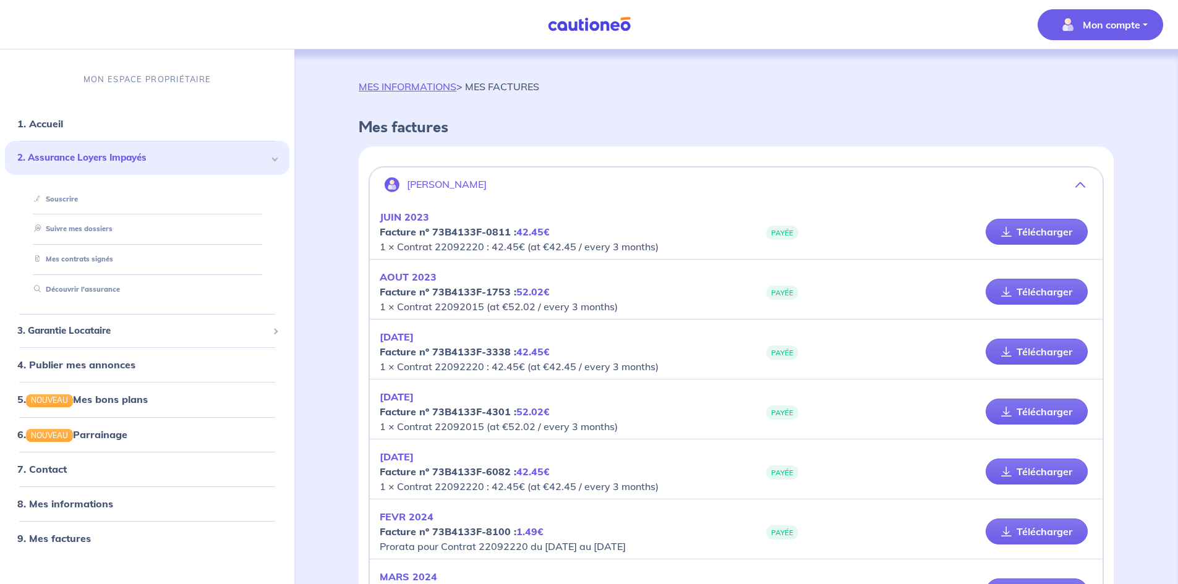  Describe the element at coordinates (147, 469) in the screenshot. I see `div: 7. Contact` at that location.